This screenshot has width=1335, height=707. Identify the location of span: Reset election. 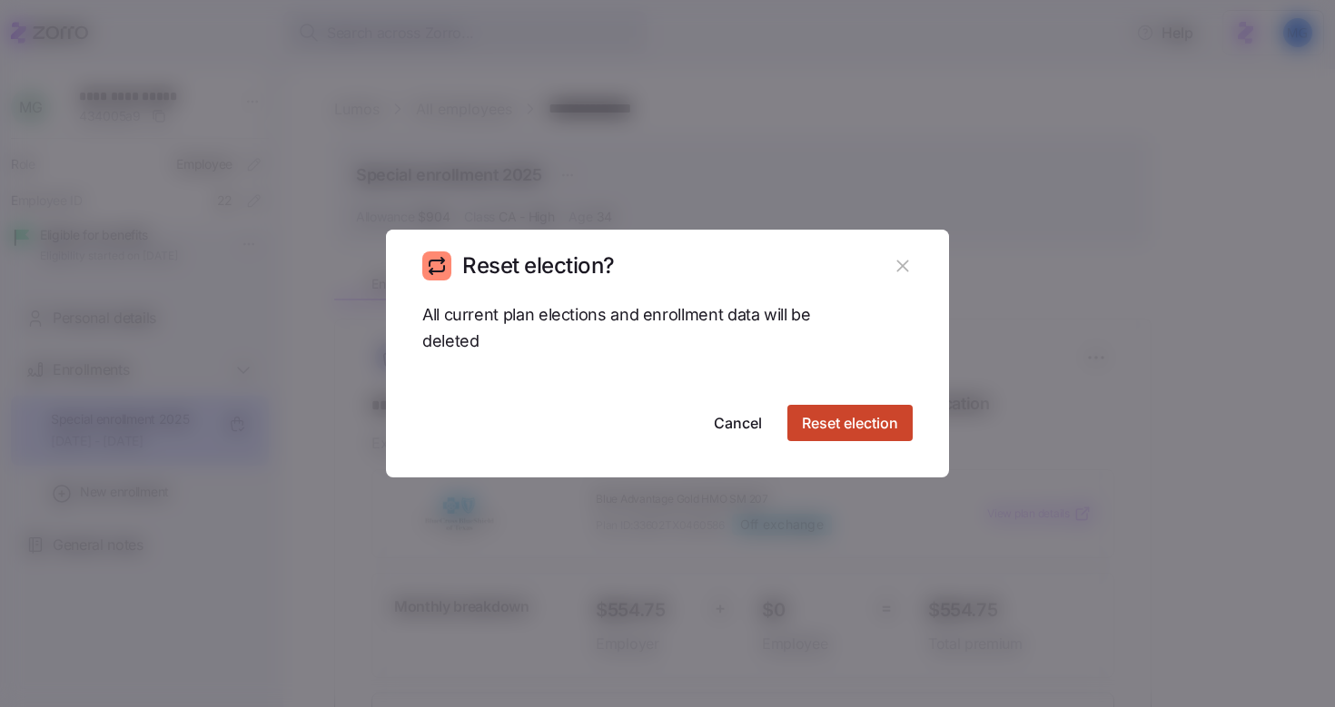
(850, 423).